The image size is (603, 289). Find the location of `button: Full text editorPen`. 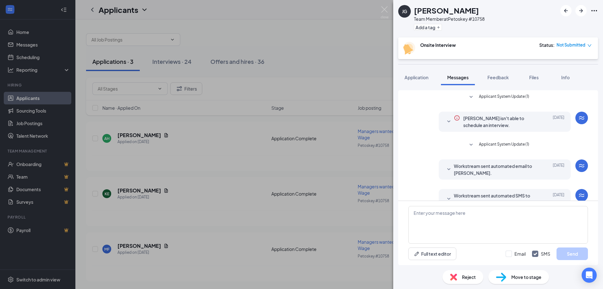

button: Full text editorPen is located at coordinates (432, 254).